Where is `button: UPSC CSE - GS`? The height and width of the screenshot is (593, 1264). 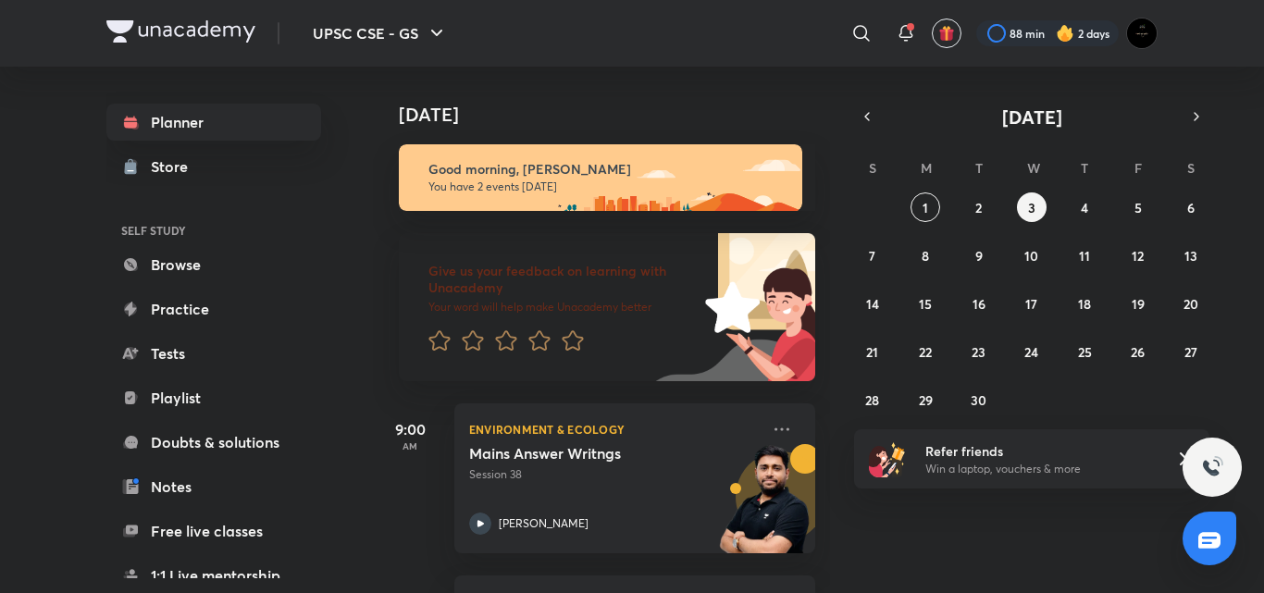
button: UPSC CSE - GS is located at coordinates (380, 33).